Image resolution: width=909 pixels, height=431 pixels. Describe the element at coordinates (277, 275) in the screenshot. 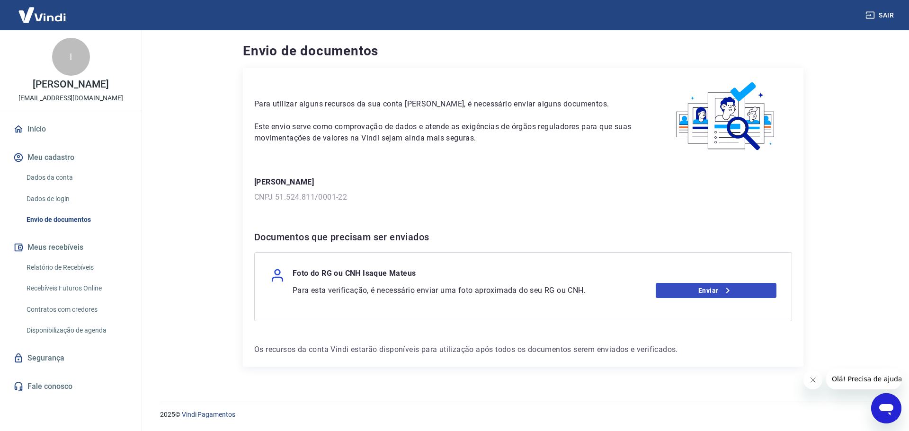

I see `img: user.af206f65c40a7206969b71a29f56cfb7.svg` at that location.